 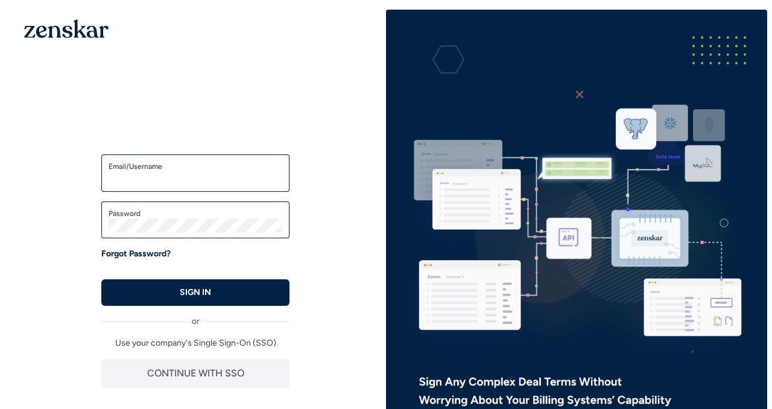 I want to click on p: Forgot Password?, so click(x=136, y=254).